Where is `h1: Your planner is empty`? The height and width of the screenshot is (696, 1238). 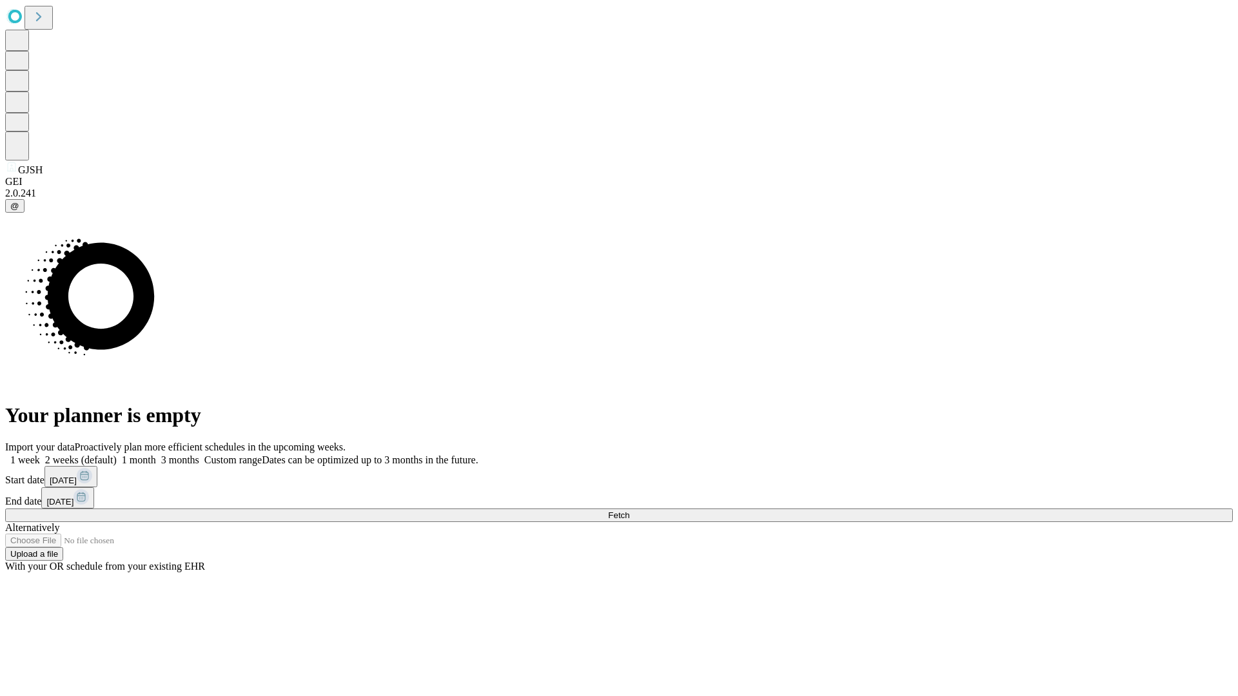
h1: Your planner is empty is located at coordinates (619, 415).